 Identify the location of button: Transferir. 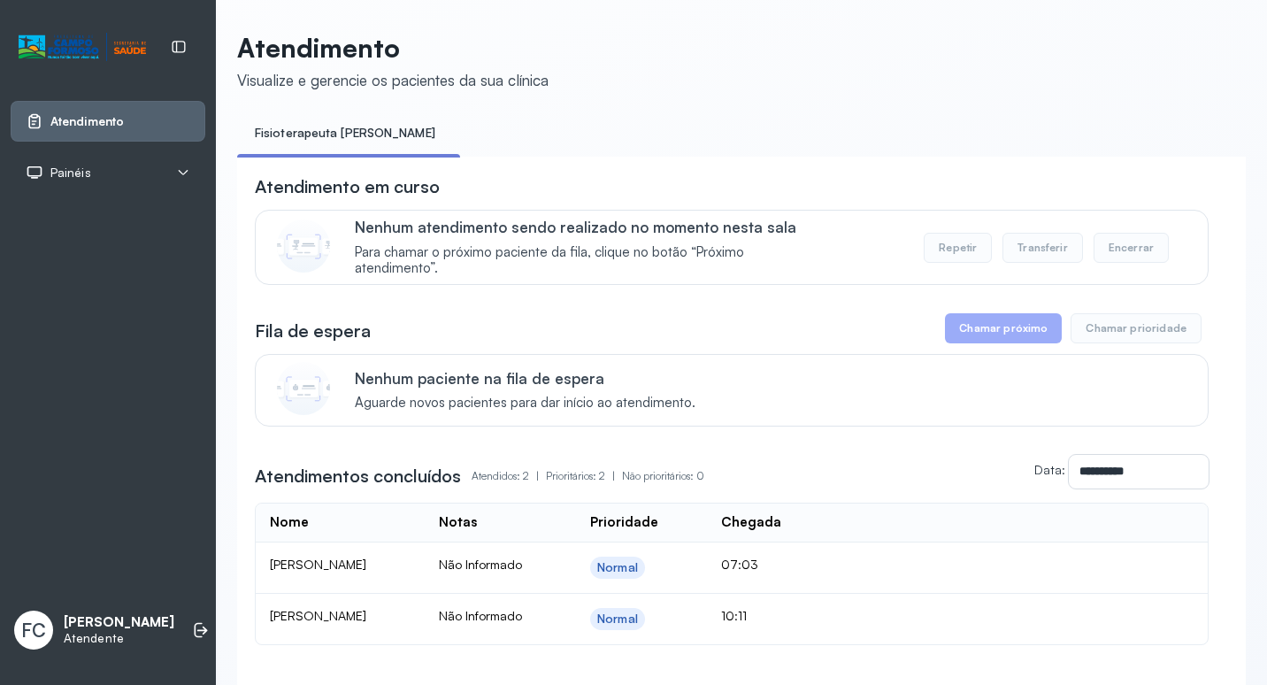
(1042, 248).